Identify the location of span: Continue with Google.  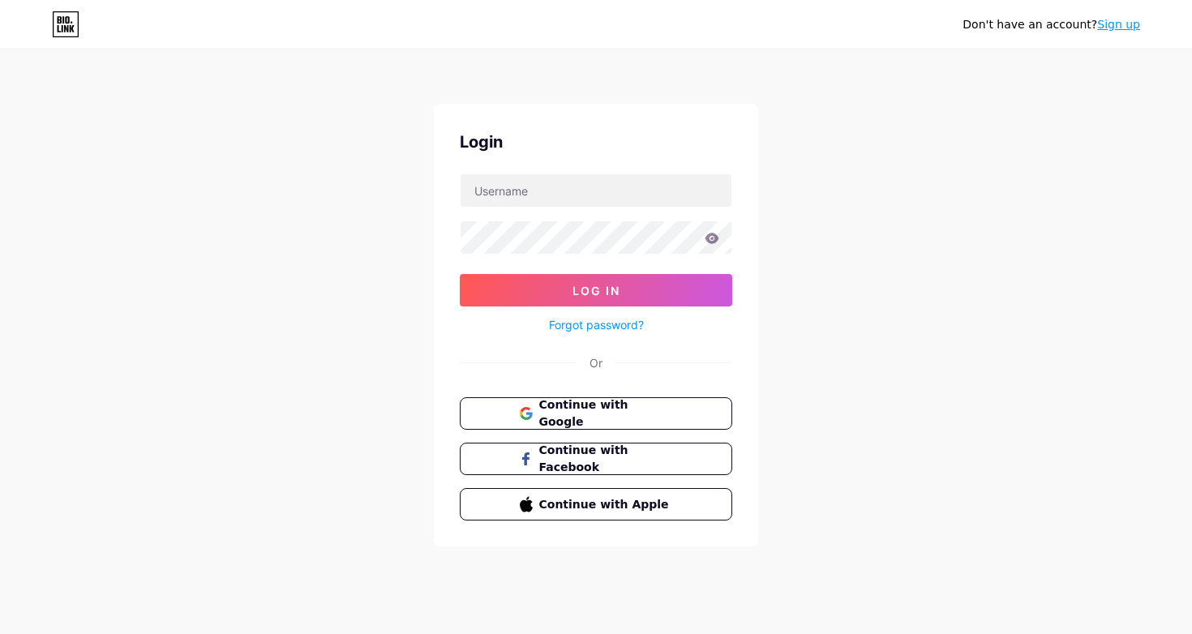
(606, 414).